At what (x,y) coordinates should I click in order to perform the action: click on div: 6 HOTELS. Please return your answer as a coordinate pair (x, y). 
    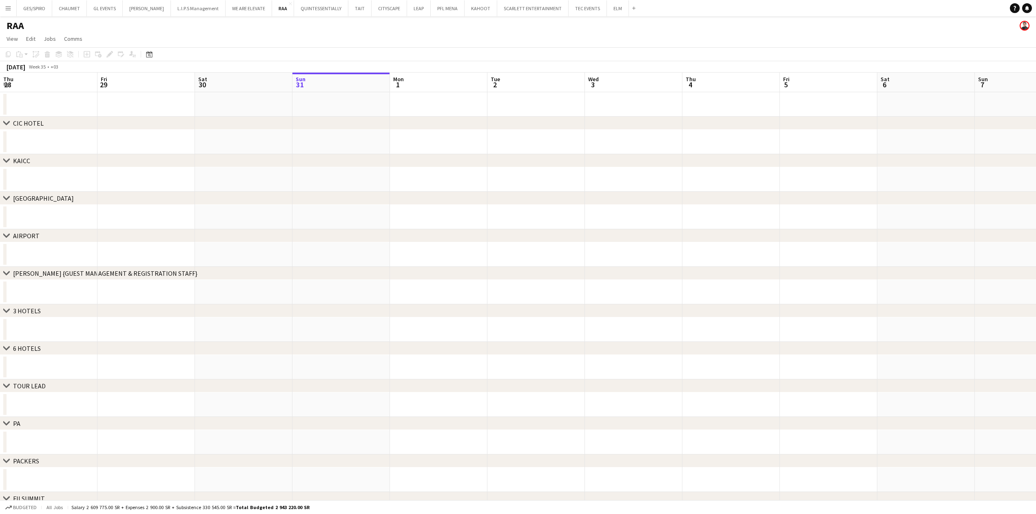
    Looking at the image, I should click on (27, 348).